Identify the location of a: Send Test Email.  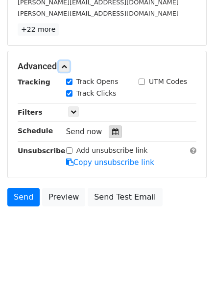
(125, 197).